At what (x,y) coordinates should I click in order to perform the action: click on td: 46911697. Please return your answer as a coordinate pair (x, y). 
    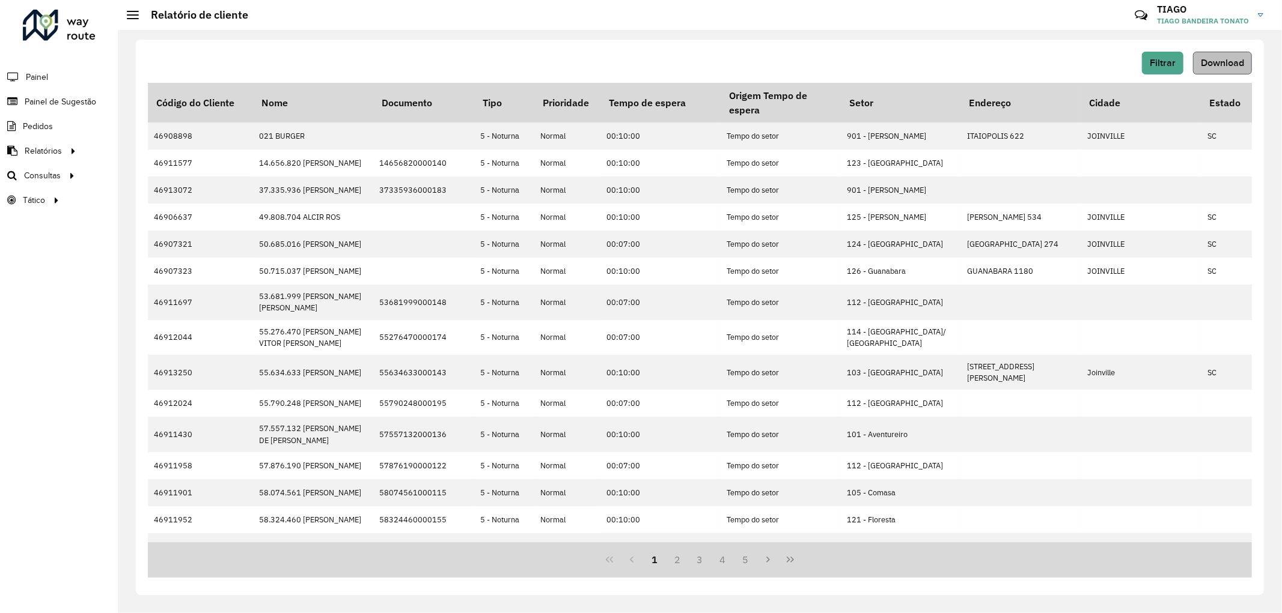
    Looking at the image, I should click on (200, 302).